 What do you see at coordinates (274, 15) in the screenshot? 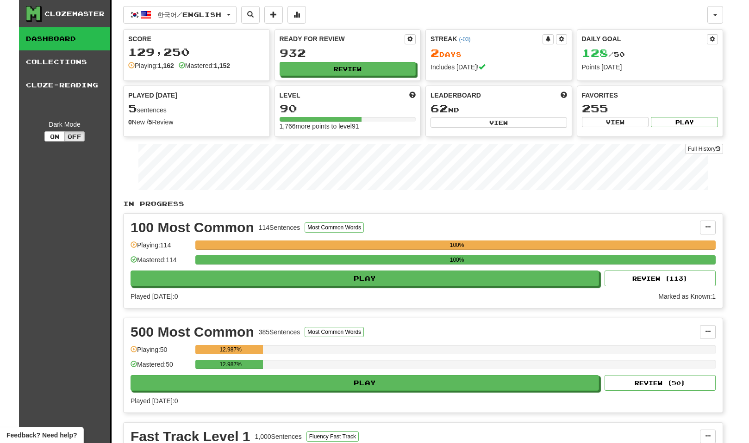
I see `button: Add sentence to collection` at bounding box center [274, 15].